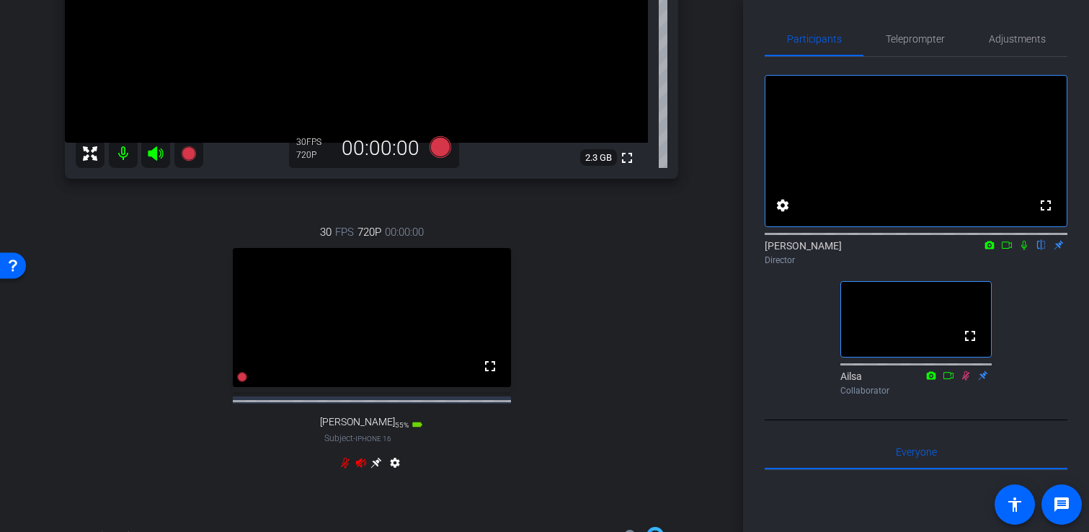 The width and height of the screenshot is (1089, 532). Describe the element at coordinates (815, 39) in the screenshot. I see `span: Participants` at that location.